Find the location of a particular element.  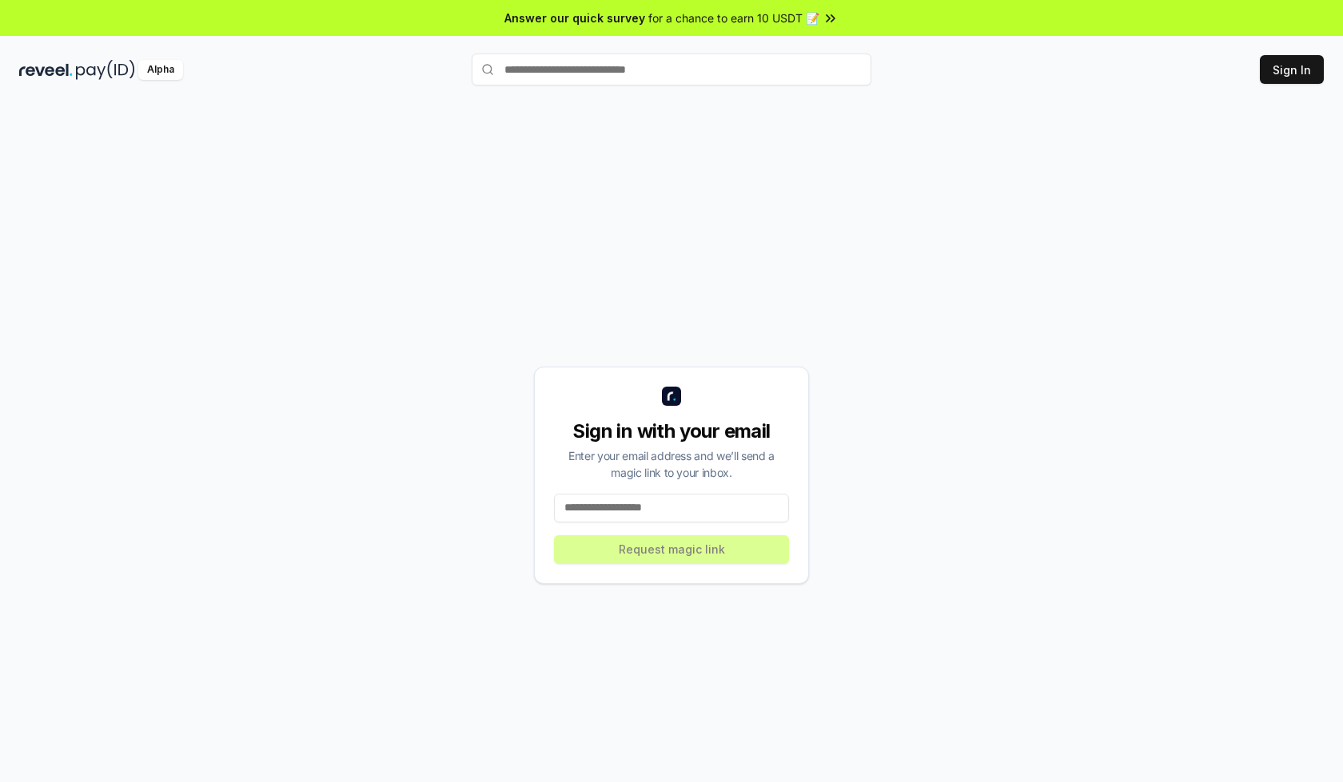

button: Sign In is located at coordinates (1292, 70).